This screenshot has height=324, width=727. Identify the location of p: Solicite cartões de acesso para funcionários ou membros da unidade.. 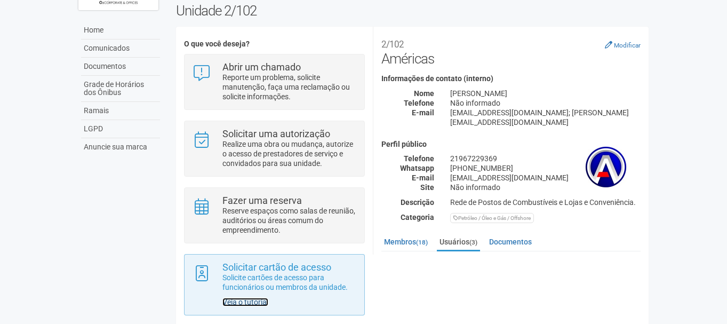
(289, 282).